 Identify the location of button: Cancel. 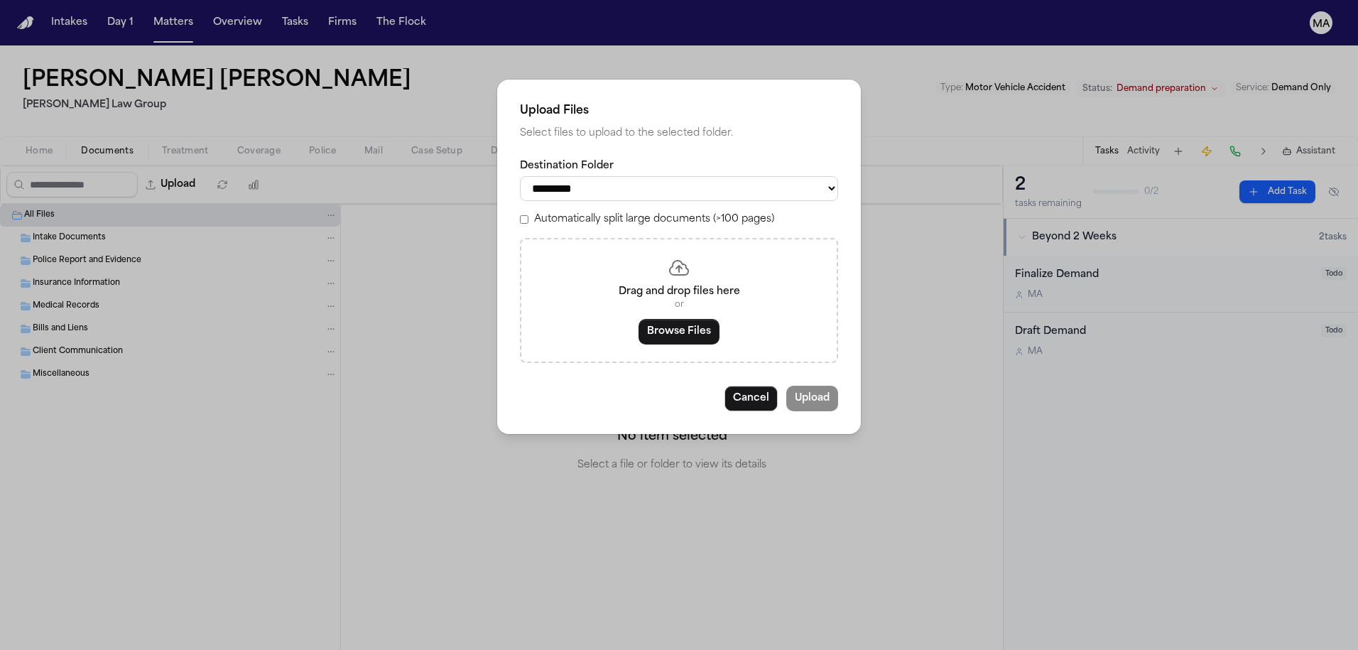
(751, 399).